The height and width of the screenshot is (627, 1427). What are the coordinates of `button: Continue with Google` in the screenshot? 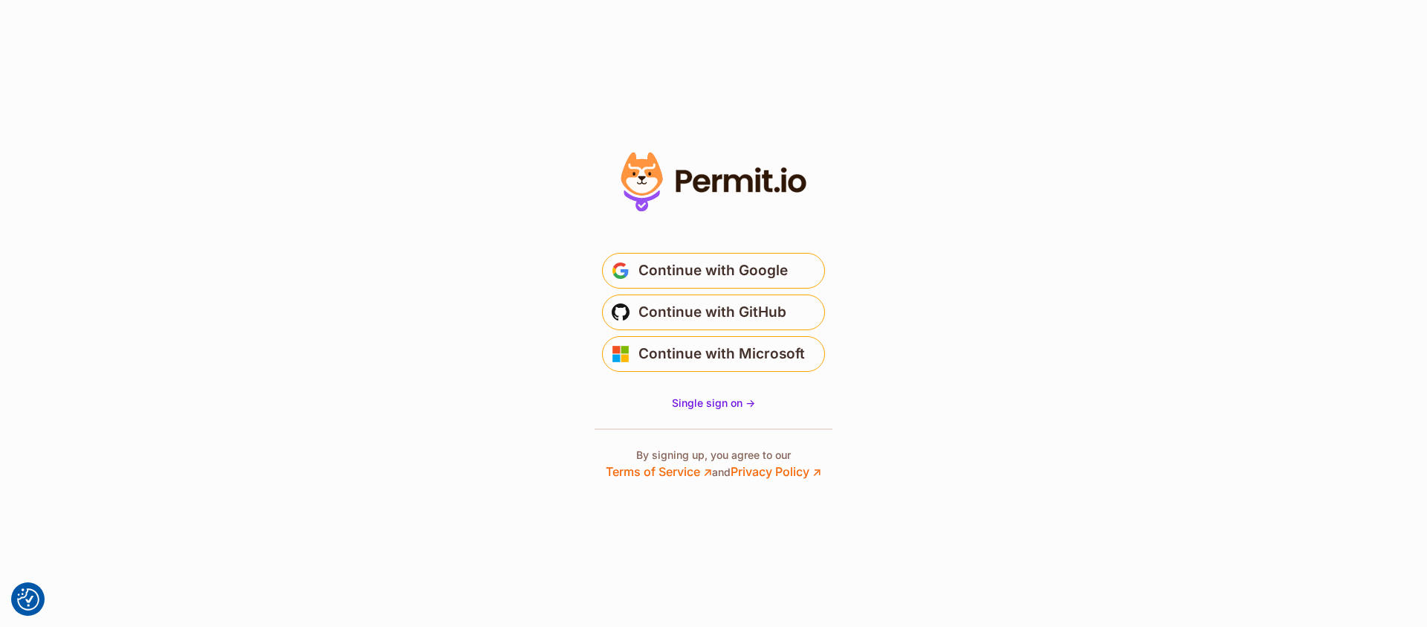 It's located at (714, 271).